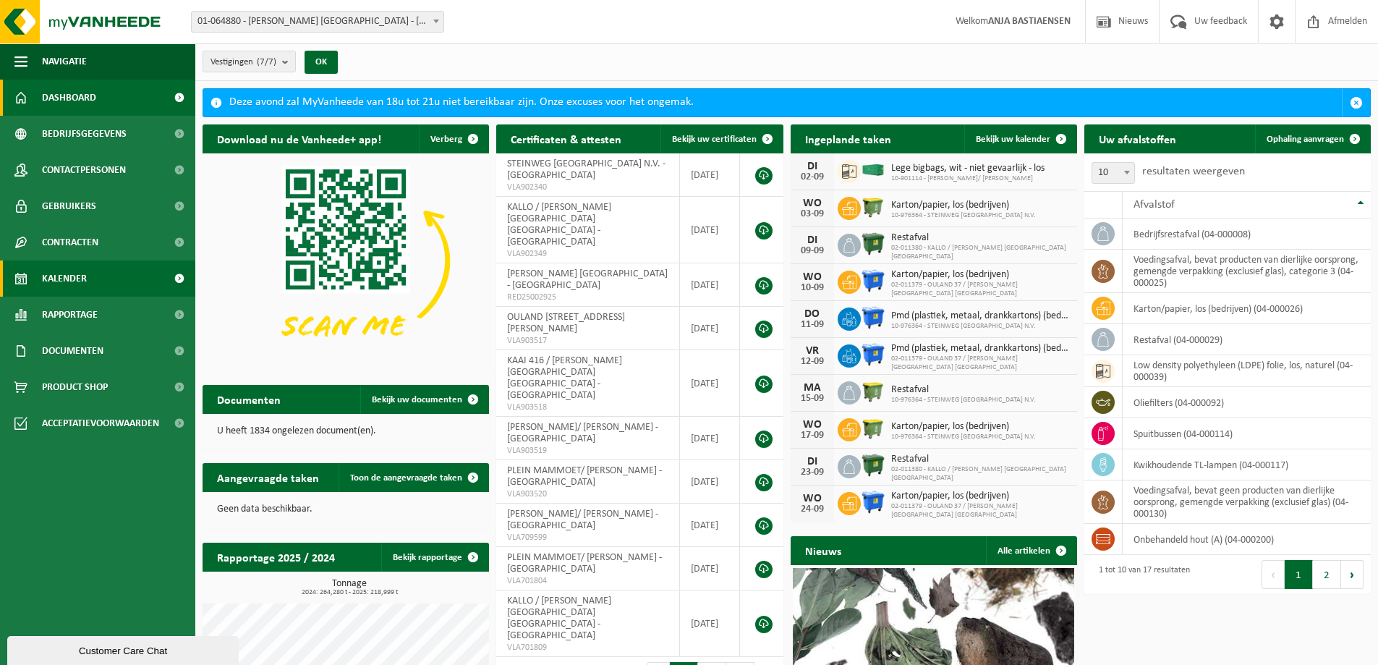  Describe the element at coordinates (84, 134) in the screenshot. I see `span: Bedrijfsgegevens` at that location.